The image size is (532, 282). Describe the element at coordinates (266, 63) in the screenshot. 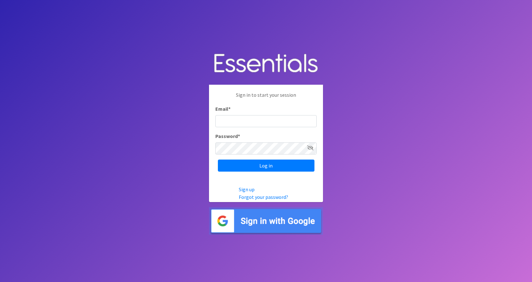

I see `img: Human Essentials` at that location.